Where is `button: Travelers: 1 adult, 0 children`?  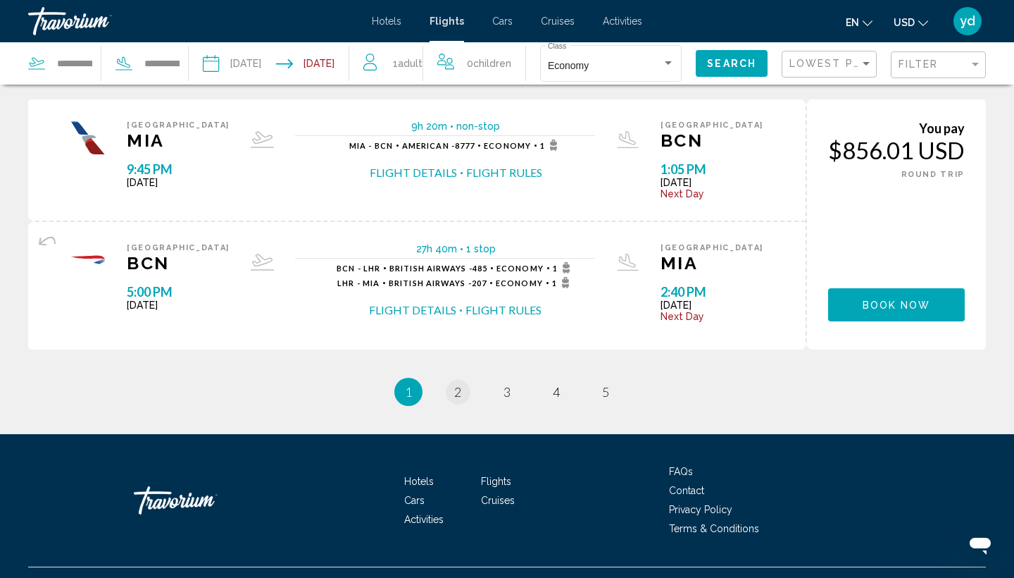 button: Travelers: 1 adult, 0 children is located at coordinates (437, 63).